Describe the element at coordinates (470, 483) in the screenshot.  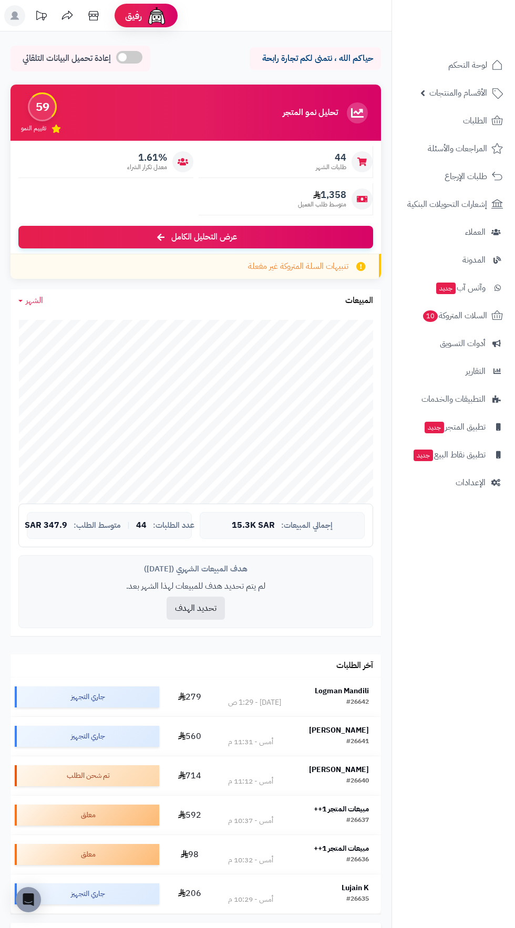
I see `span: الإعدادات` at that location.